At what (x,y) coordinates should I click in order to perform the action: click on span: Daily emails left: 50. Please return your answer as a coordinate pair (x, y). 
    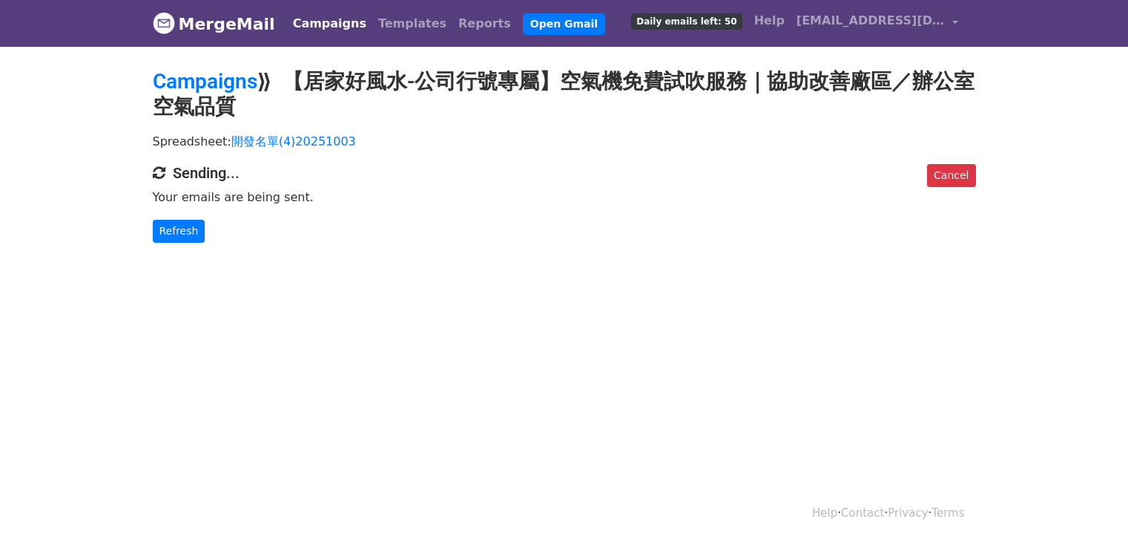
    Looking at the image, I should click on (686, 22).